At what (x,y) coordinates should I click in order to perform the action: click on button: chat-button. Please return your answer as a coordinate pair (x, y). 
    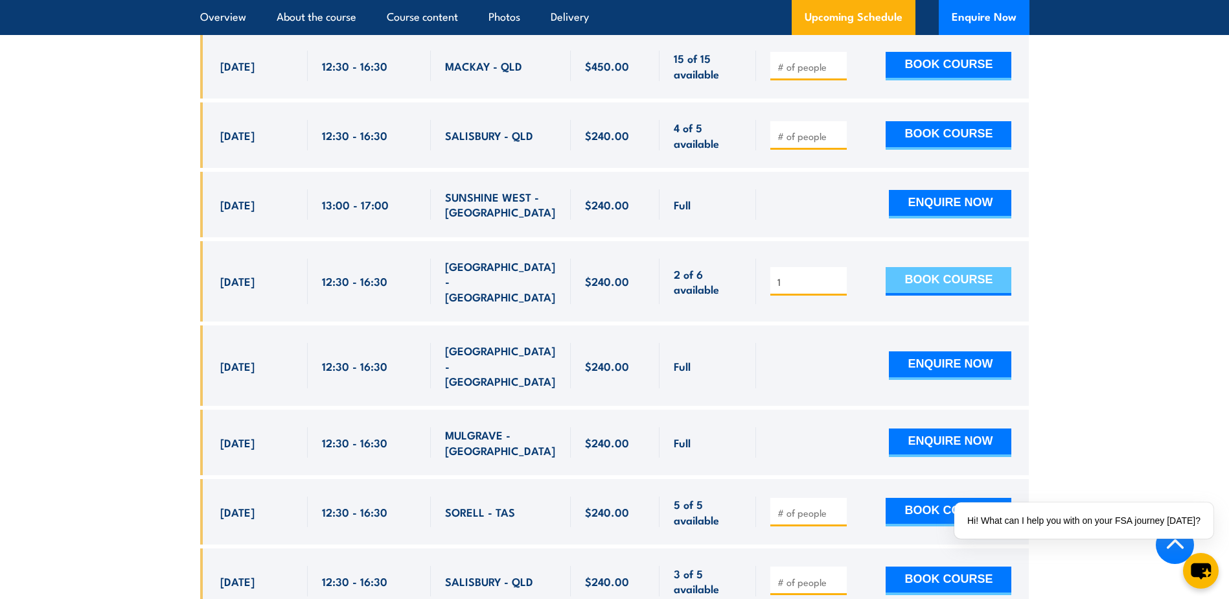
    Looking at the image, I should click on (1201, 570).